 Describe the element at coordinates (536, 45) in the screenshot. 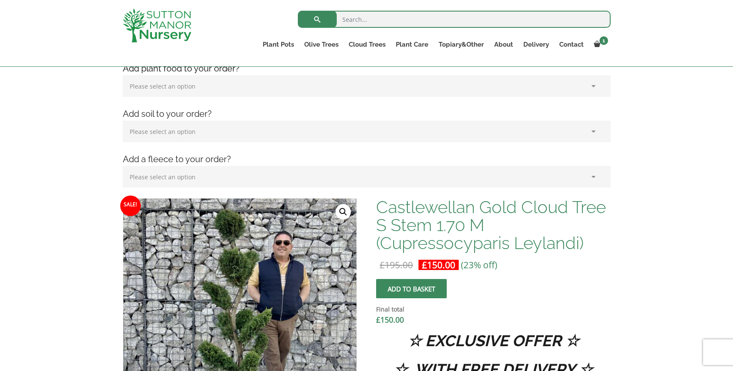

I see `a: Delivery` at that location.